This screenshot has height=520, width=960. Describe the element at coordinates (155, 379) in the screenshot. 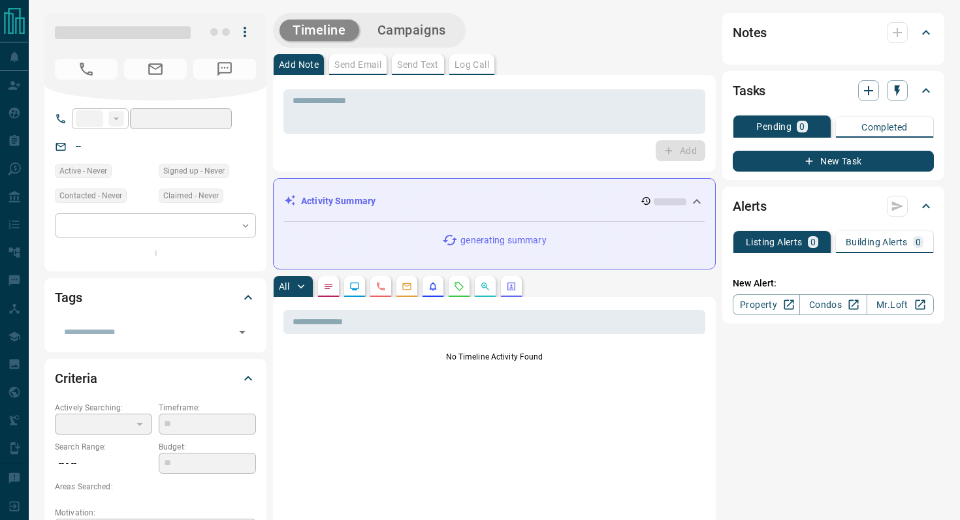

I see `div: Criteria` at that location.